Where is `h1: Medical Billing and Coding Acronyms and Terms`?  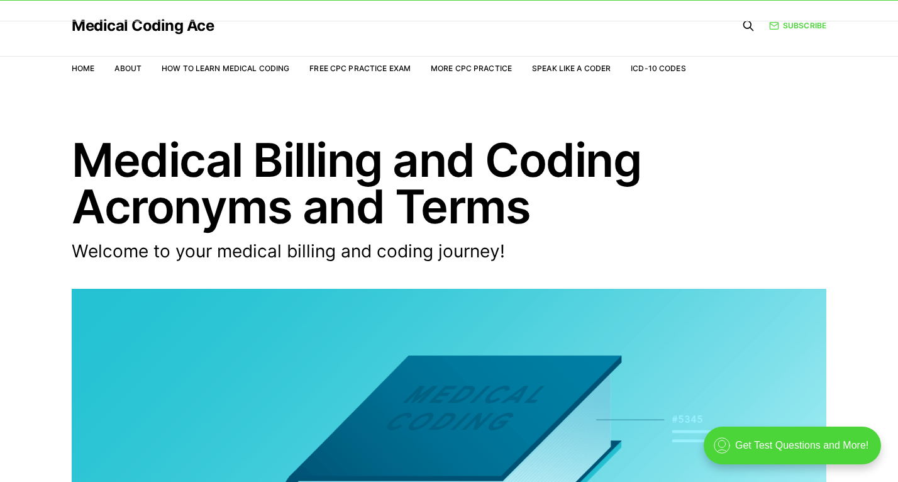
h1: Medical Billing and Coding Acronyms and Terms is located at coordinates (449, 183).